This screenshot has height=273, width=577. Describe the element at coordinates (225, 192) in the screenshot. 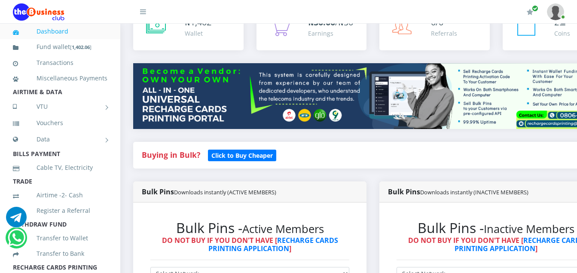

I see `small: Downloads instantly (ACTIVE MEMBERS)` at that location.